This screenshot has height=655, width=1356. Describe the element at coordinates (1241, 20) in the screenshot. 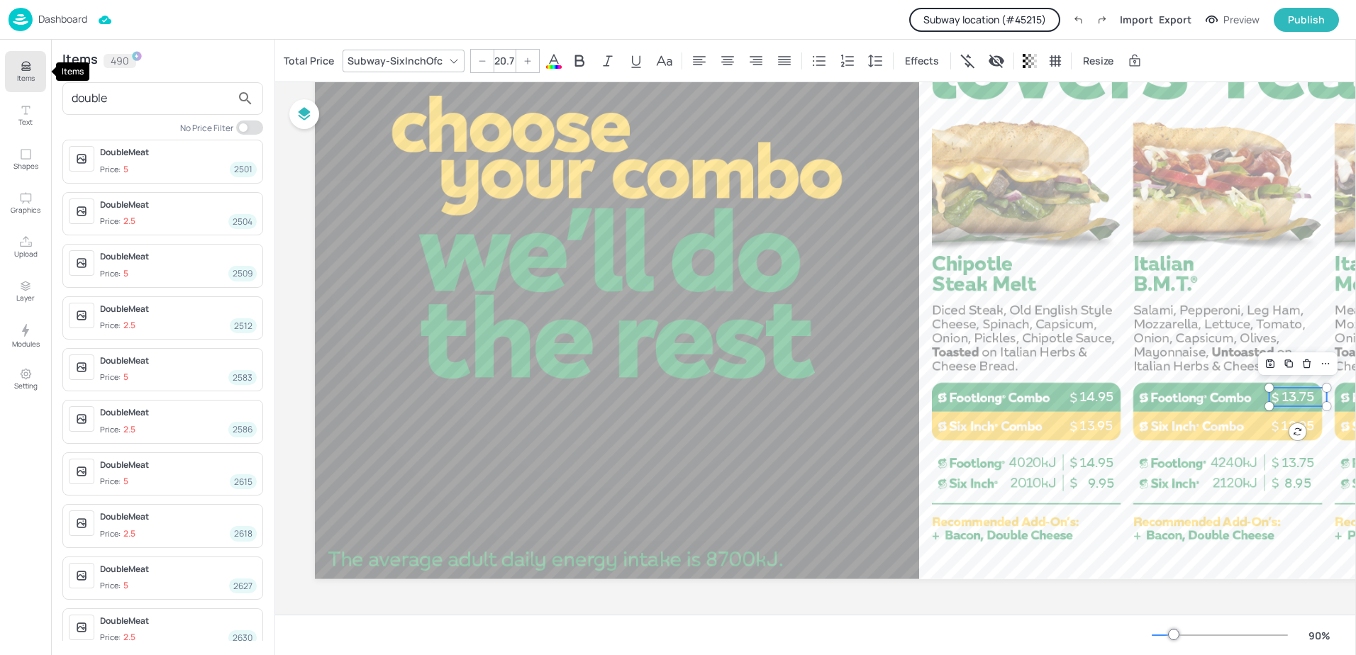

I see `div: Preview` at that location.